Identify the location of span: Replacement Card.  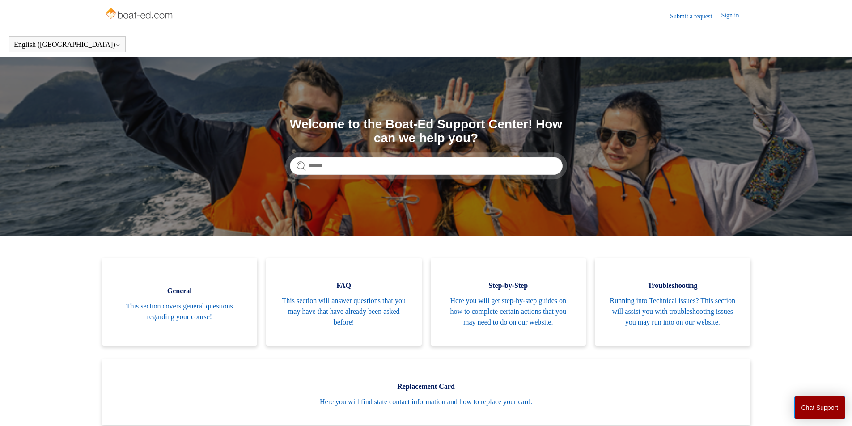
(426, 387).